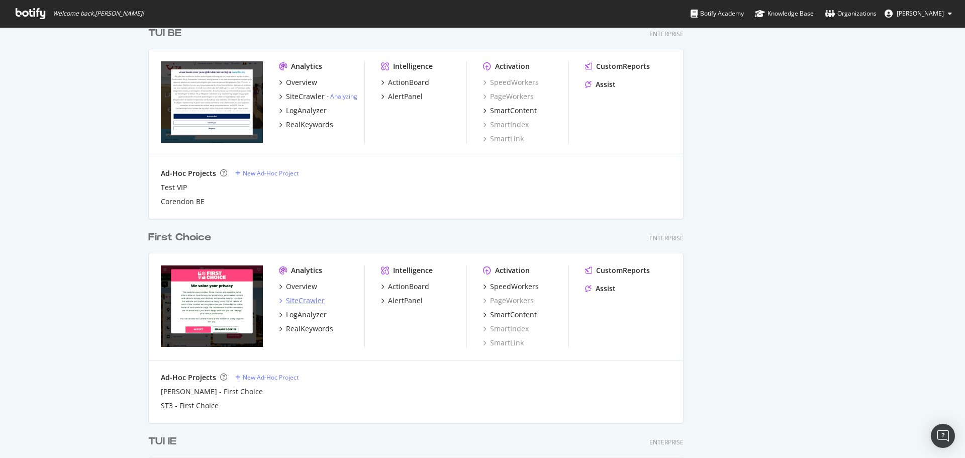 The width and height of the screenshot is (965, 458). I want to click on a: Corendon BE, so click(182, 202).